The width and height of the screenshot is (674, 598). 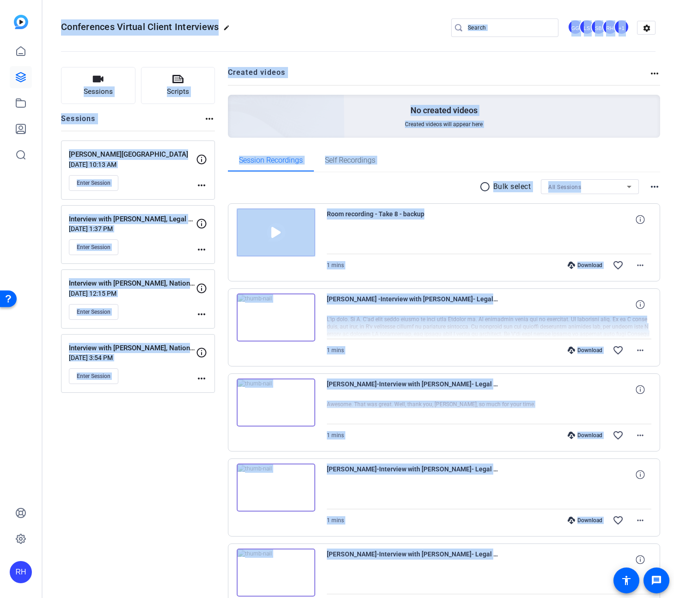 What do you see at coordinates (587, 27) in the screenshot?
I see `ngx-avatar: Lindsey Sacco` at bounding box center [587, 27].